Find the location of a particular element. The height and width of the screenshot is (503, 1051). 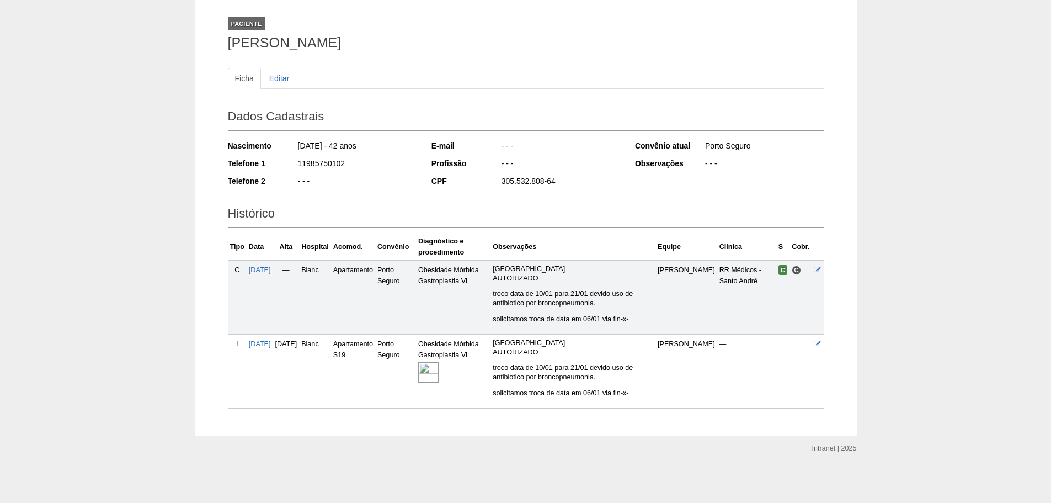

div: Intranet | 2025 is located at coordinates (834, 448).